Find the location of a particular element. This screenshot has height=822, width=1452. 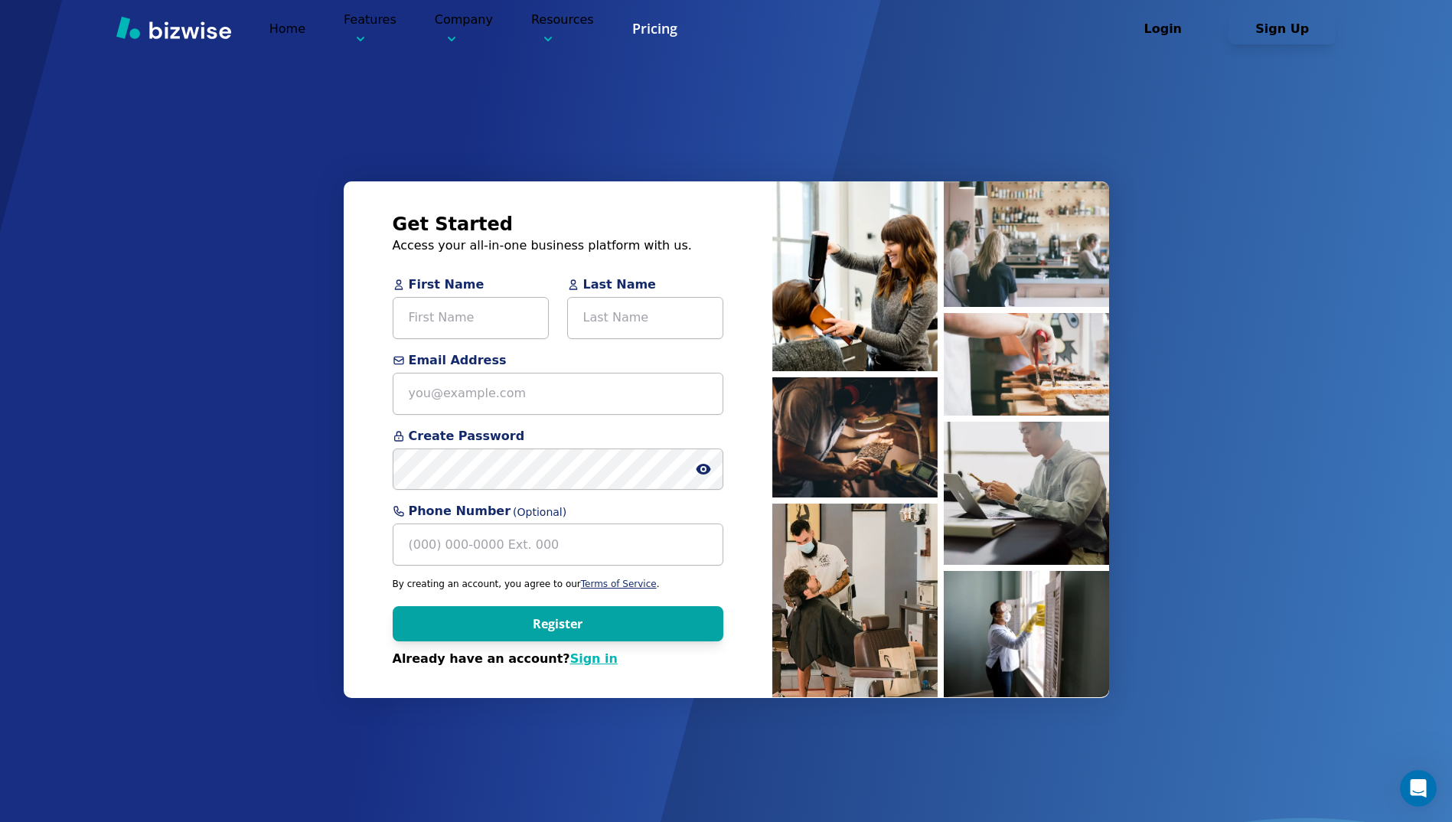

button: Sign Up is located at coordinates (1282, 29).